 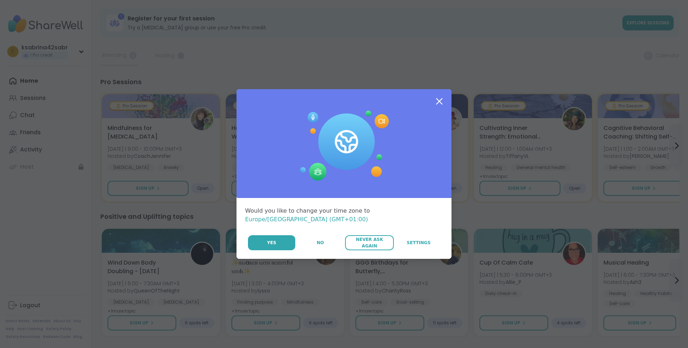 I want to click on button: Never Ask Again, so click(x=369, y=243).